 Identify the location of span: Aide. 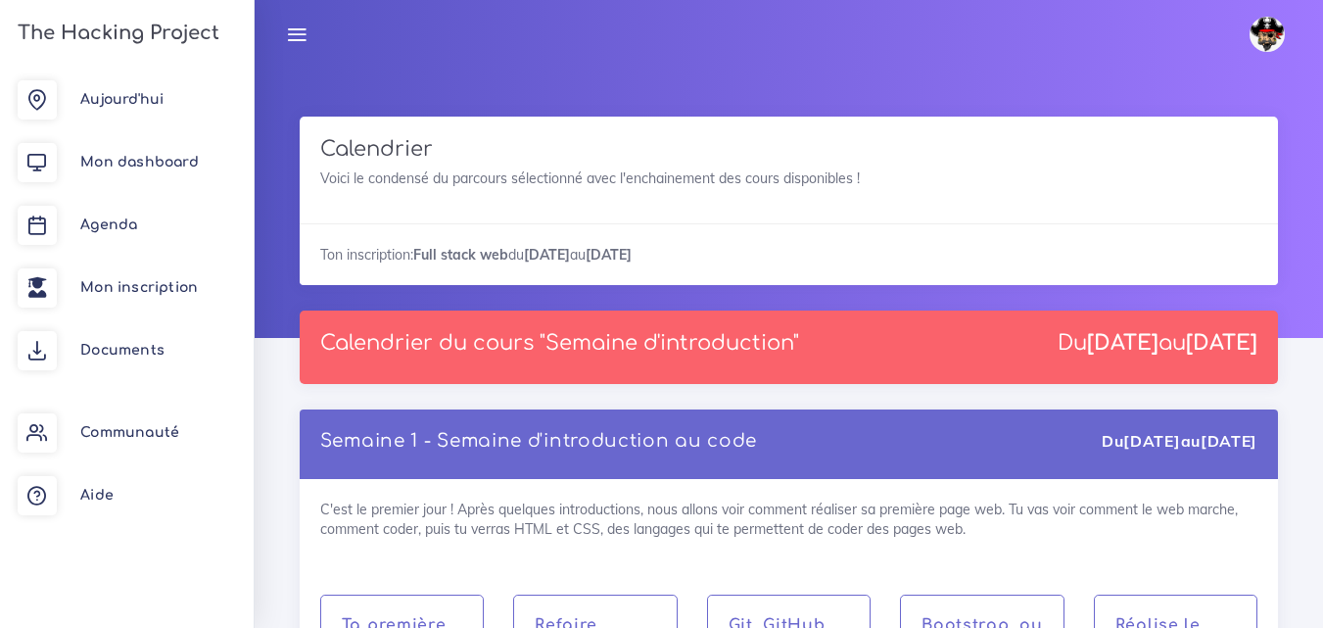
(97, 495).